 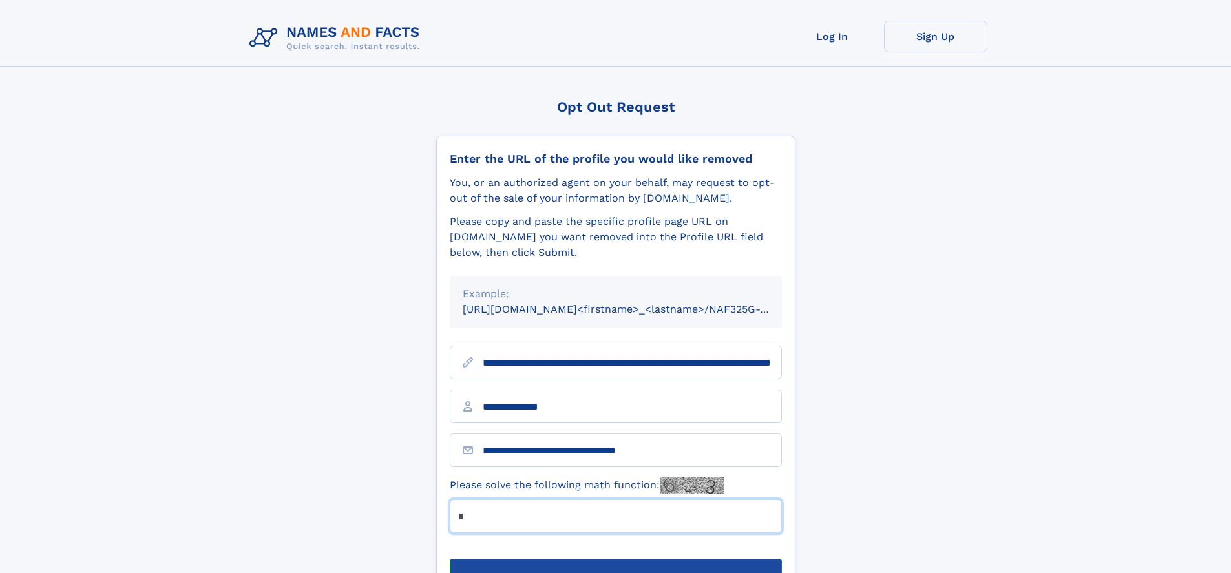 What do you see at coordinates (616, 294) in the screenshot?
I see `div: Example:` at bounding box center [616, 294].